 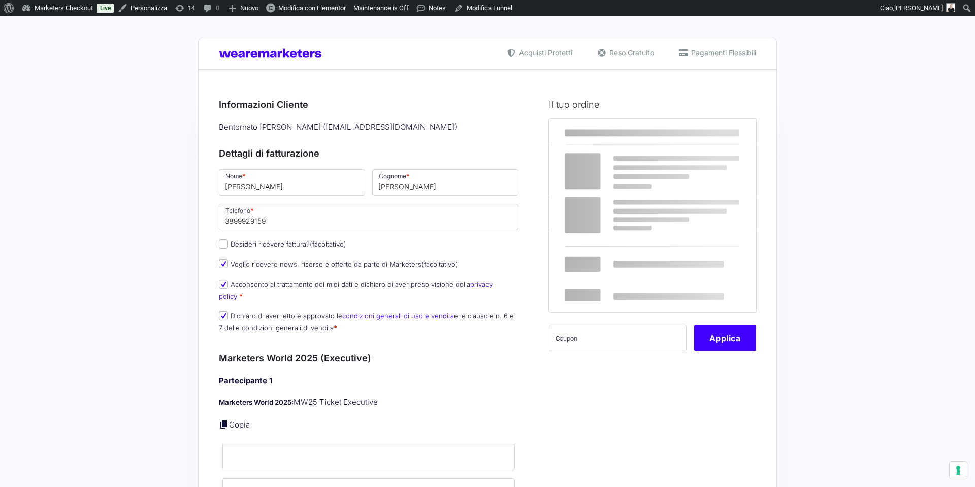 I want to click on td: Marketers World 2025 (Executive) - MW25 Ticket Executive, so click(x=609, y=171).